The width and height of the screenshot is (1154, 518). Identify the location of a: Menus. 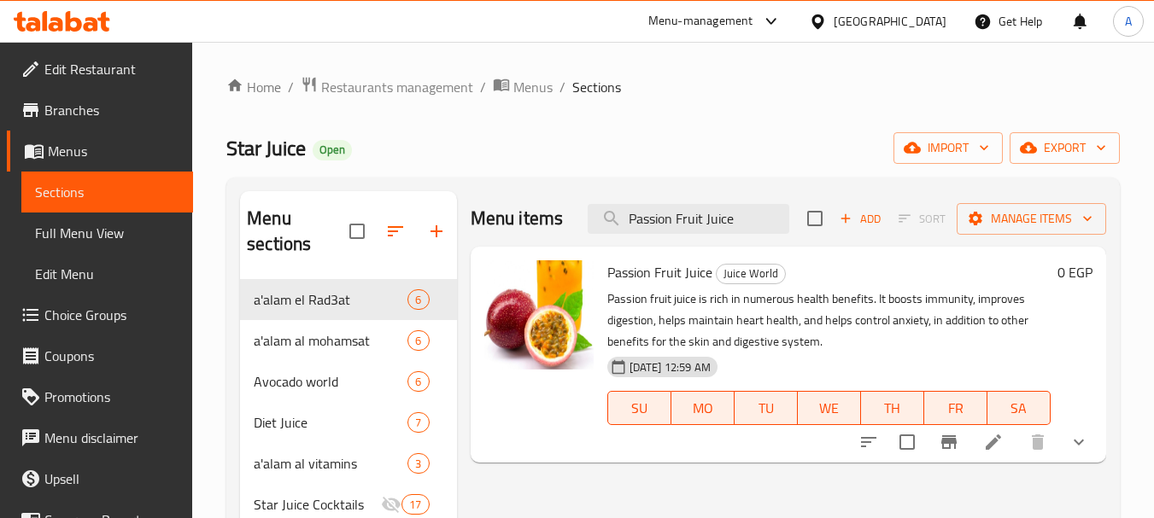
(523, 87).